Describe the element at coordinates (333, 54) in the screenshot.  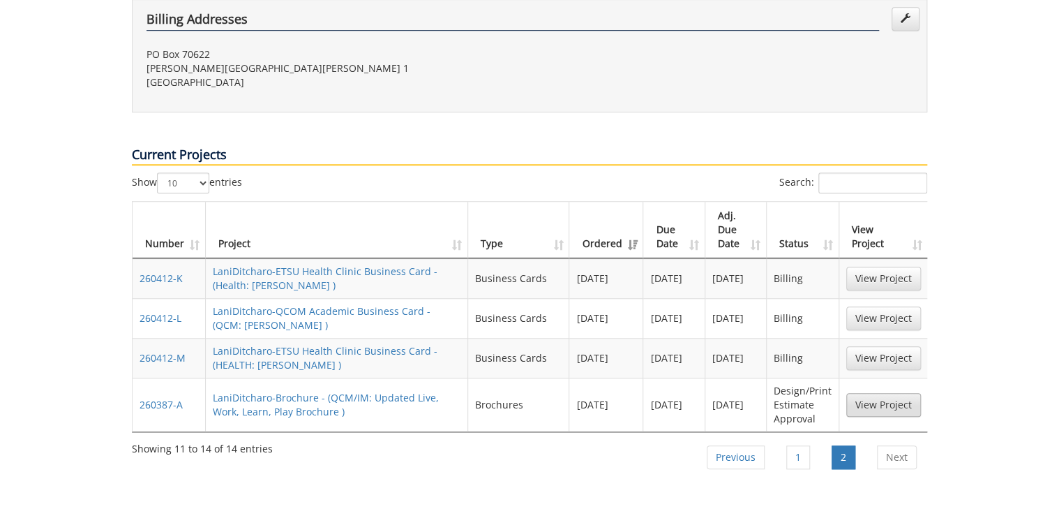
I see `p: PO Box 70622` at that location.